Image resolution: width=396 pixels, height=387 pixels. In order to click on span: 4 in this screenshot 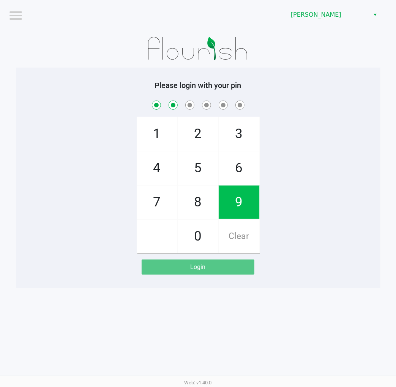, I will do `click(157, 168)`.